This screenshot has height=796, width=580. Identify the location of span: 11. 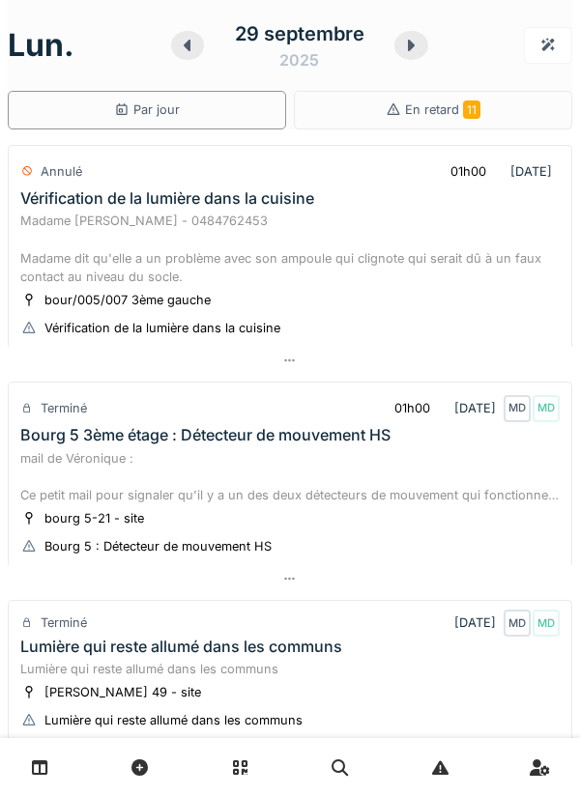
(472, 109).